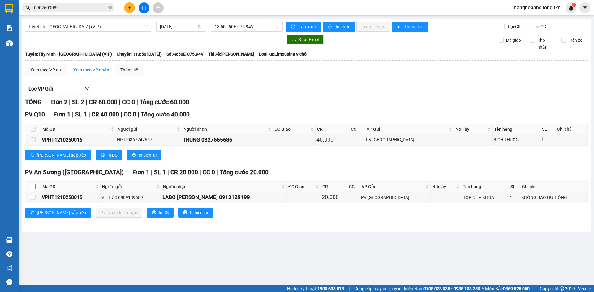 The image size is (594, 292). Describe the element at coordinates (303, 27) in the screenshot. I see `button: syncLàm mới` at that location.